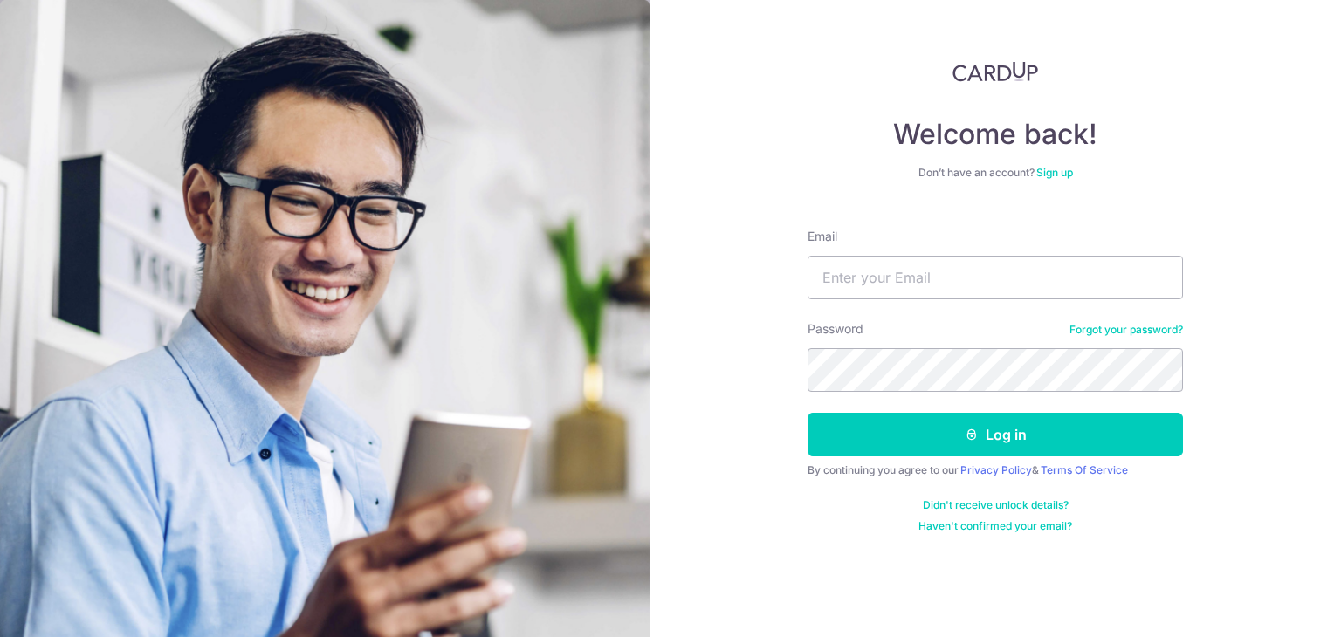  I want to click on a: Didn't receive unlock details?, so click(995, 505).